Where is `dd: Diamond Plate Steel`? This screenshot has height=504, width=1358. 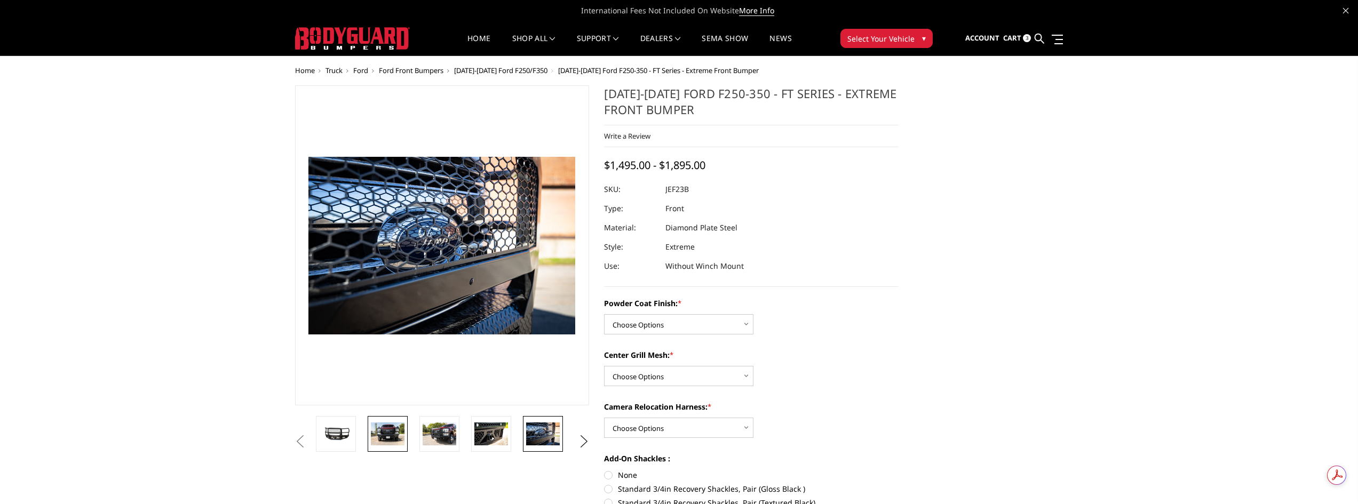
dd: Diamond Plate Steel is located at coordinates (701, 228).